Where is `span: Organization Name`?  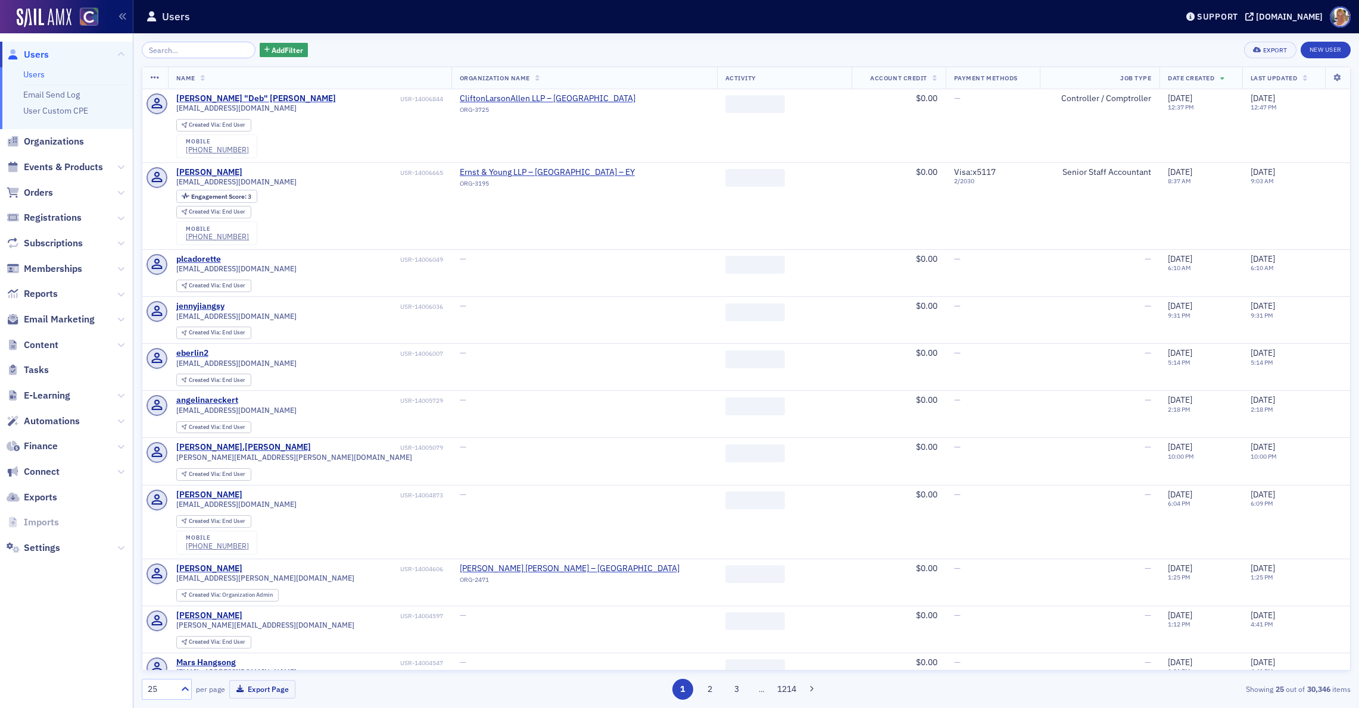 span: Organization Name is located at coordinates (495, 78).